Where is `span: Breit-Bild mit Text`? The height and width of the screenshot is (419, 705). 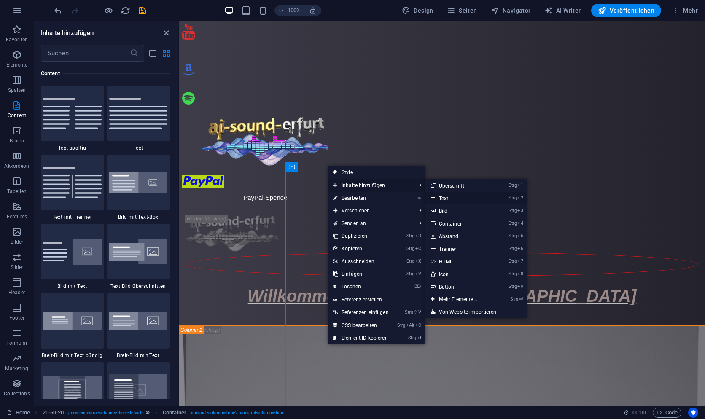
span: Breit-Bild mit Text is located at coordinates (138, 355).